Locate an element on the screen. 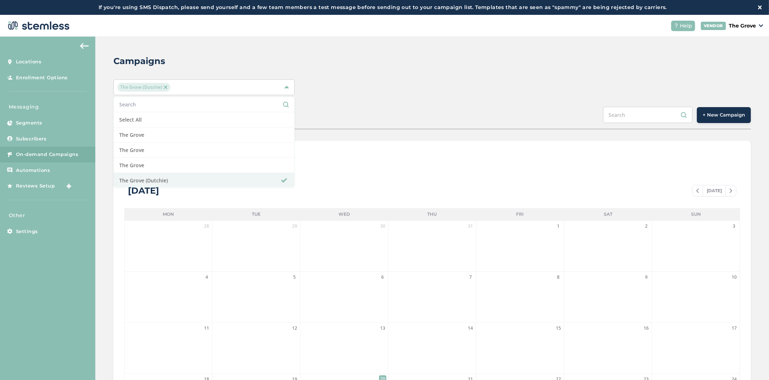 The image size is (769, 380). span: + New Campaign is located at coordinates (724, 115).